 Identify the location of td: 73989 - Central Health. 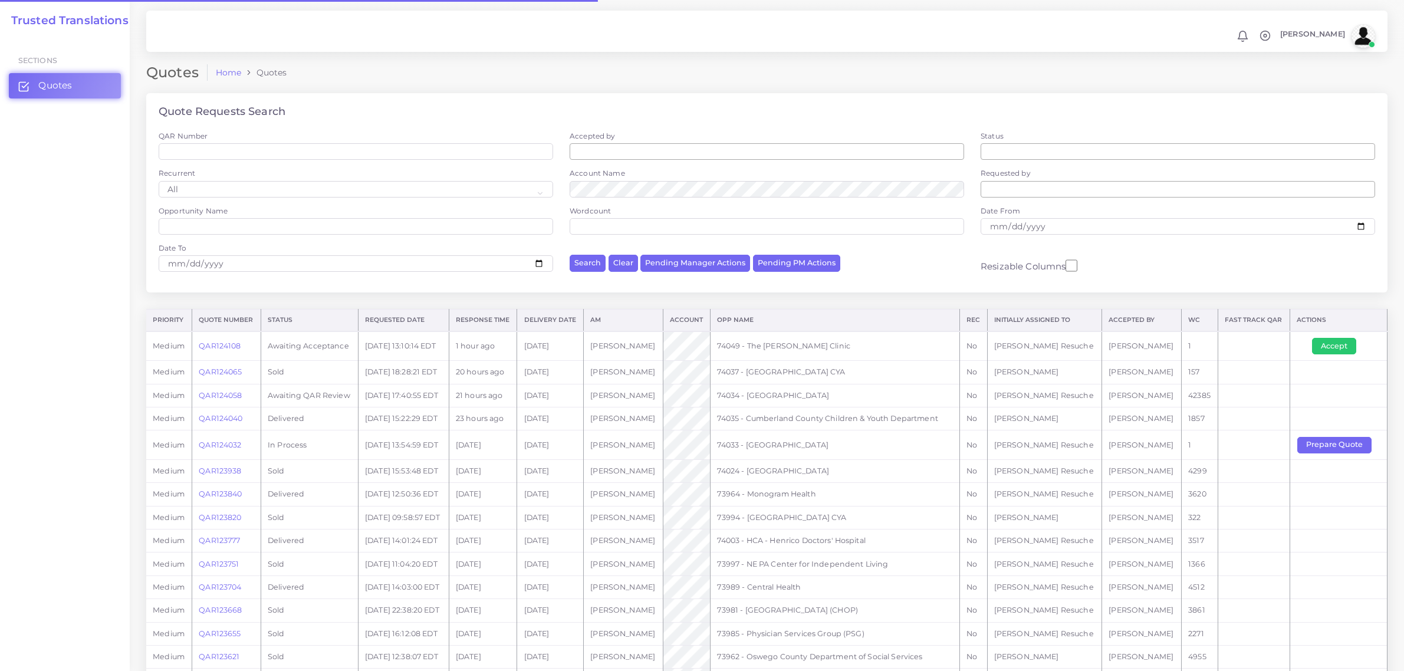
(835, 587).